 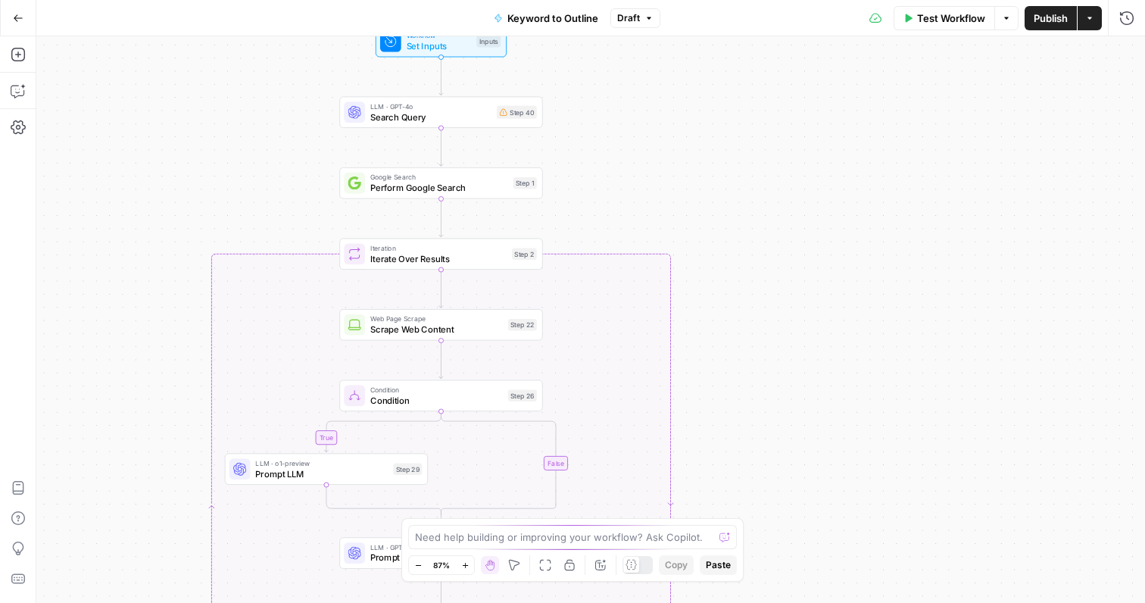 What do you see at coordinates (951, 18) in the screenshot?
I see `span: Test Workflow` at bounding box center [951, 18].